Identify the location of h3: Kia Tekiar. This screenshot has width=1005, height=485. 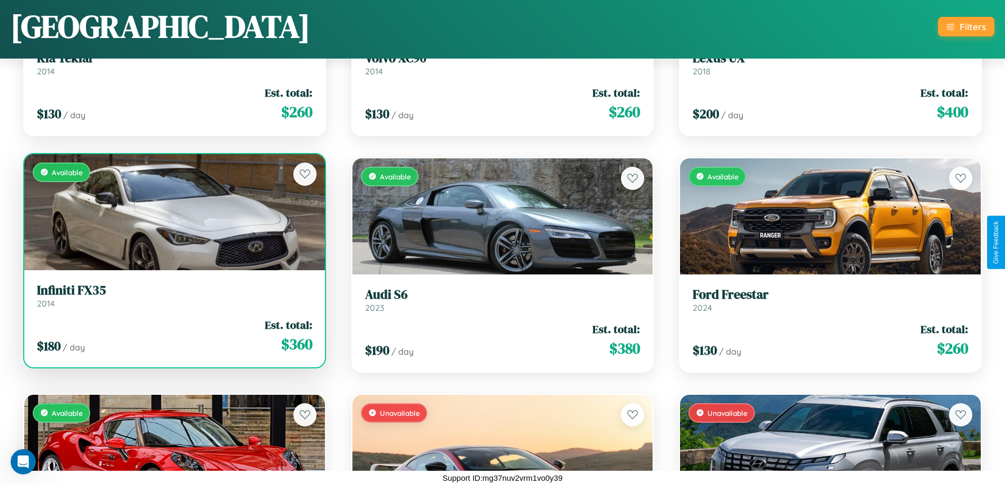
(175, 58).